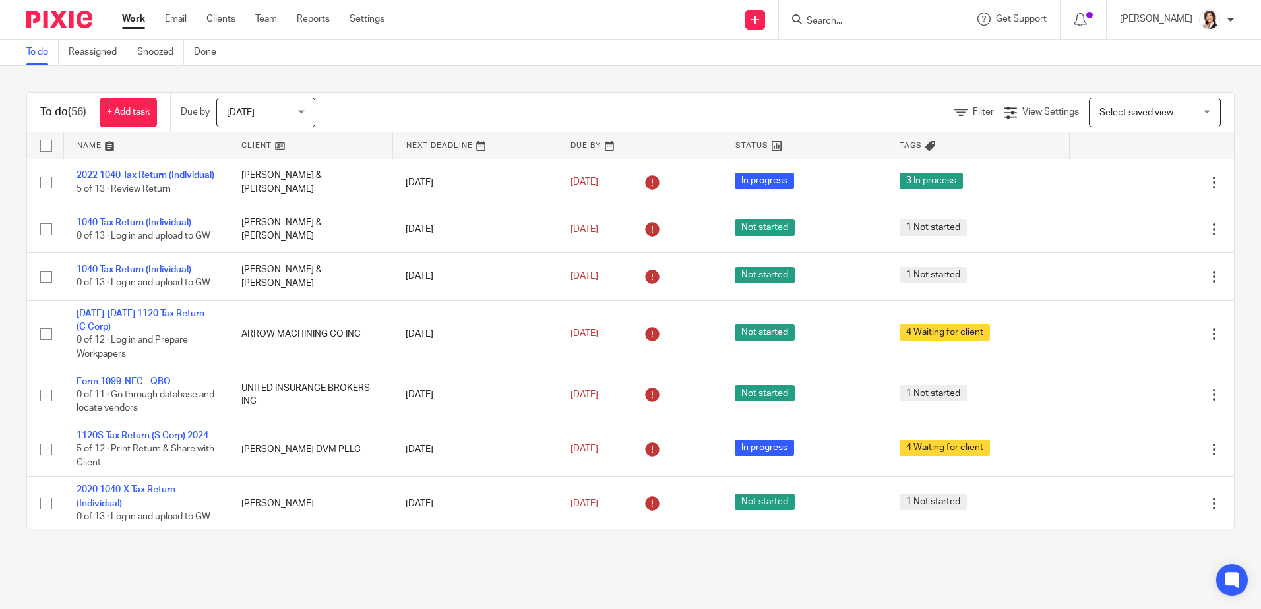 This screenshot has height=609, width=1261. What do you see at coordinates (311, 334) in the screenshot?
I see `td: ARROW MACHINING CO INC` at bounding box center [311, 334].